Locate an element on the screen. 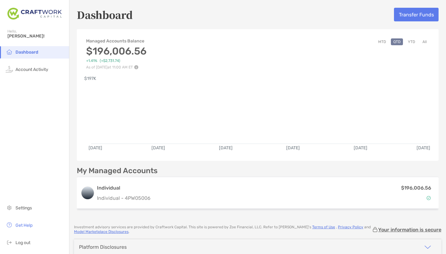 The width and height of the screenshot is (446, 254). img: settings icon is located at coordinates (9, 208).